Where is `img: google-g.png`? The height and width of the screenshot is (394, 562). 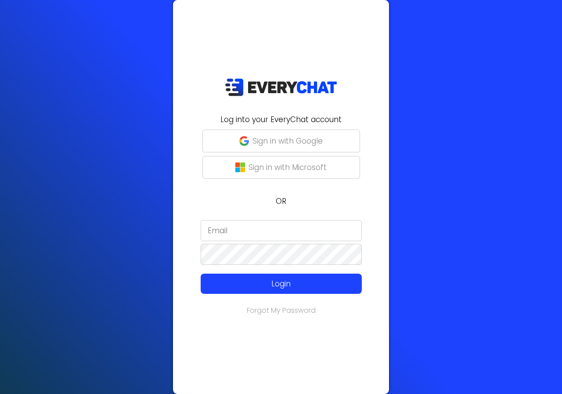 img: google-g.png is located at coordinates (244, 141).